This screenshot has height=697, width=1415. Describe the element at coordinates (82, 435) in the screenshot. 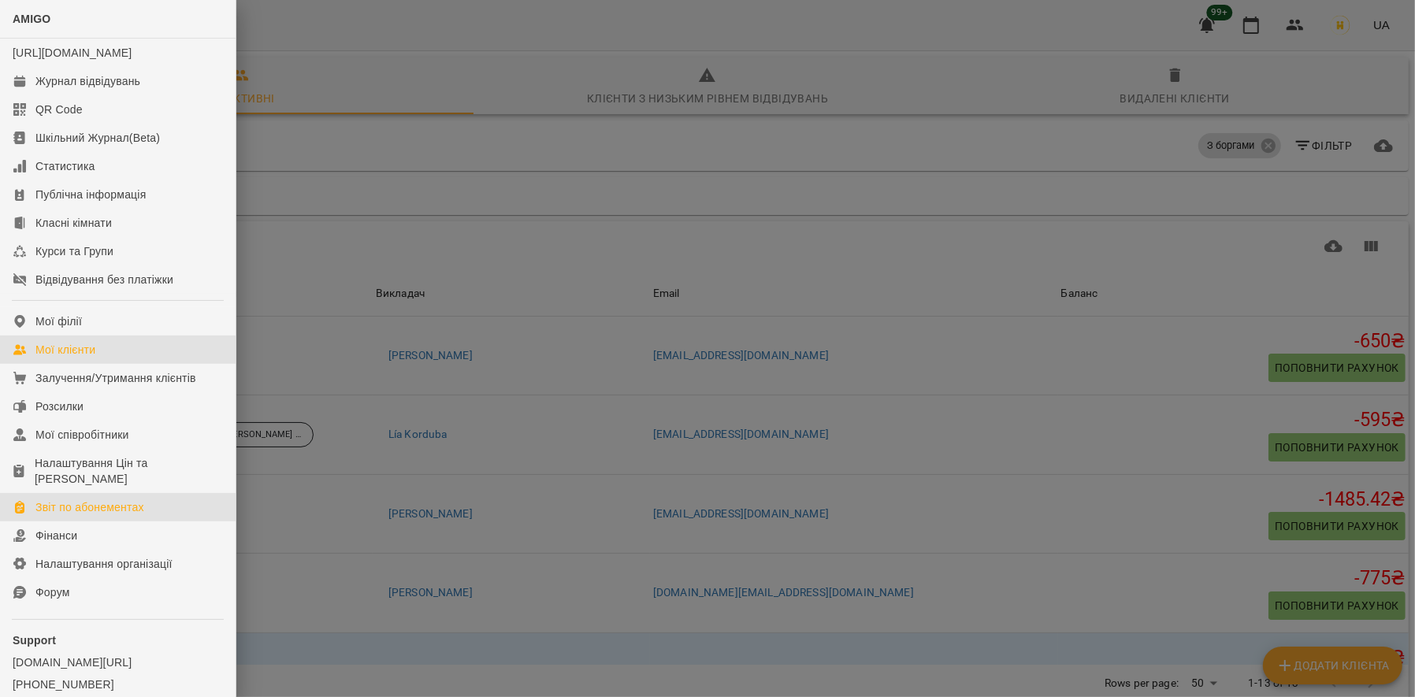

I see `div: Мої співробітники` at that location.